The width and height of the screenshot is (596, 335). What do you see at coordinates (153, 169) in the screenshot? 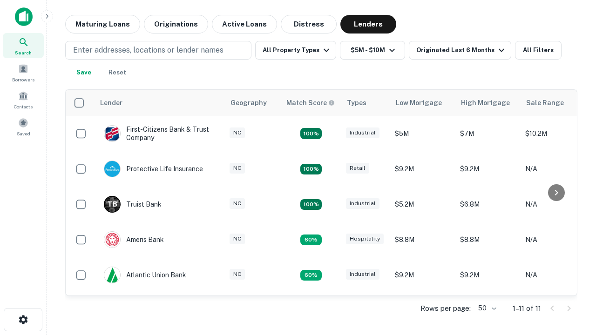
I see `div: Protective Life Insurance` at bounding box center [153, 169].